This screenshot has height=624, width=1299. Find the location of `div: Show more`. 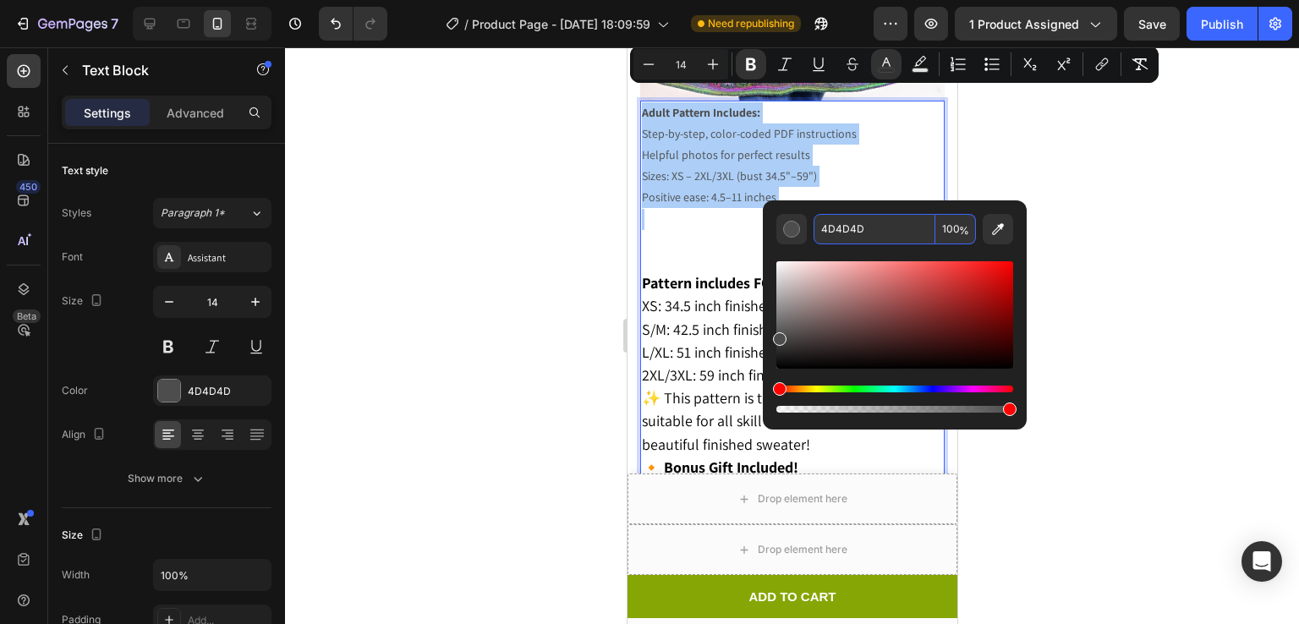

div: Show more is located at coordinates (167, 479).